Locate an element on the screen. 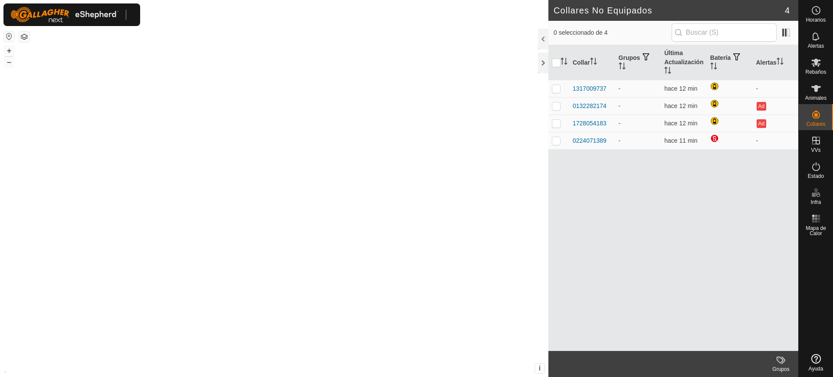  span: Estado is located at coordinates (815, 176).